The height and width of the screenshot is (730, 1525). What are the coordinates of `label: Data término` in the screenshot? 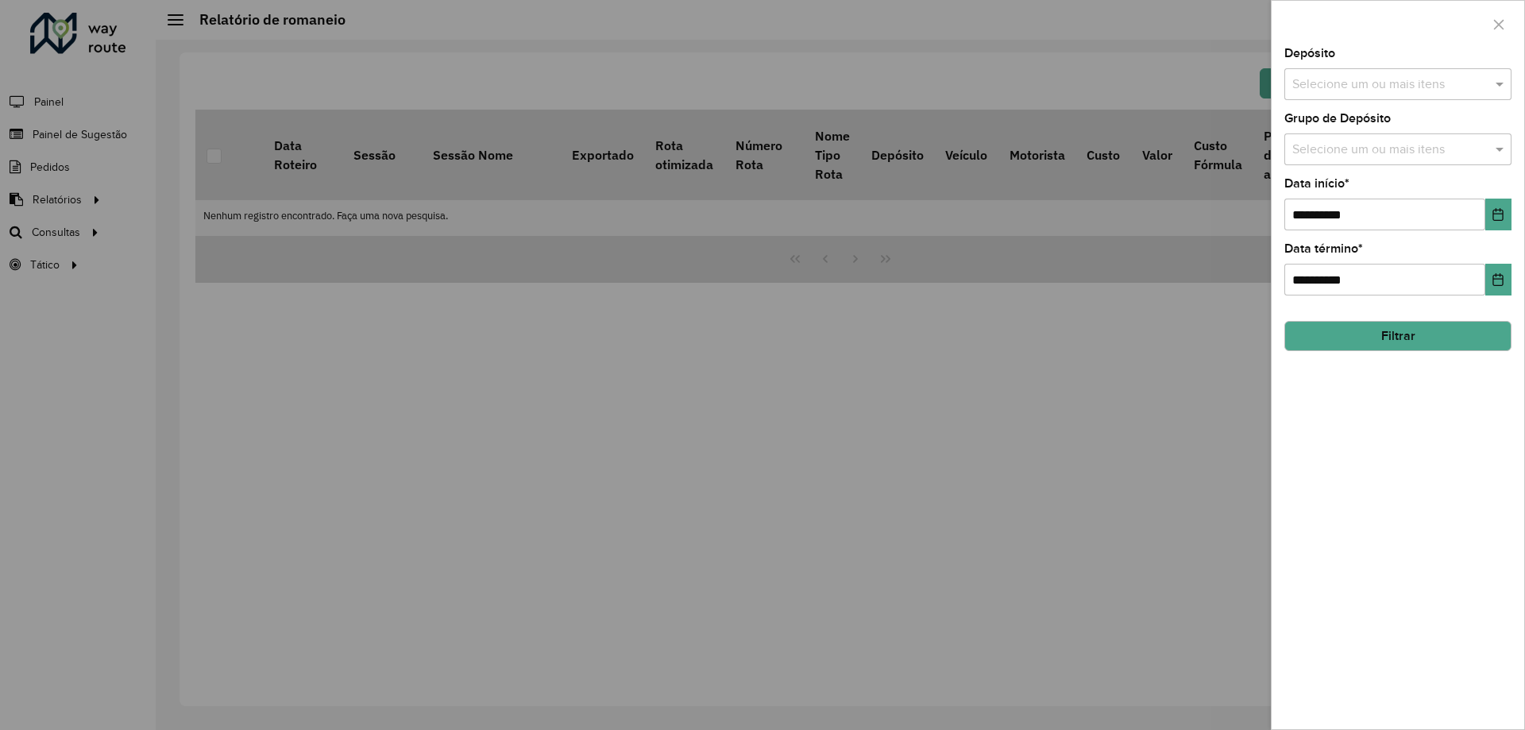 It's located at (1324, 249).